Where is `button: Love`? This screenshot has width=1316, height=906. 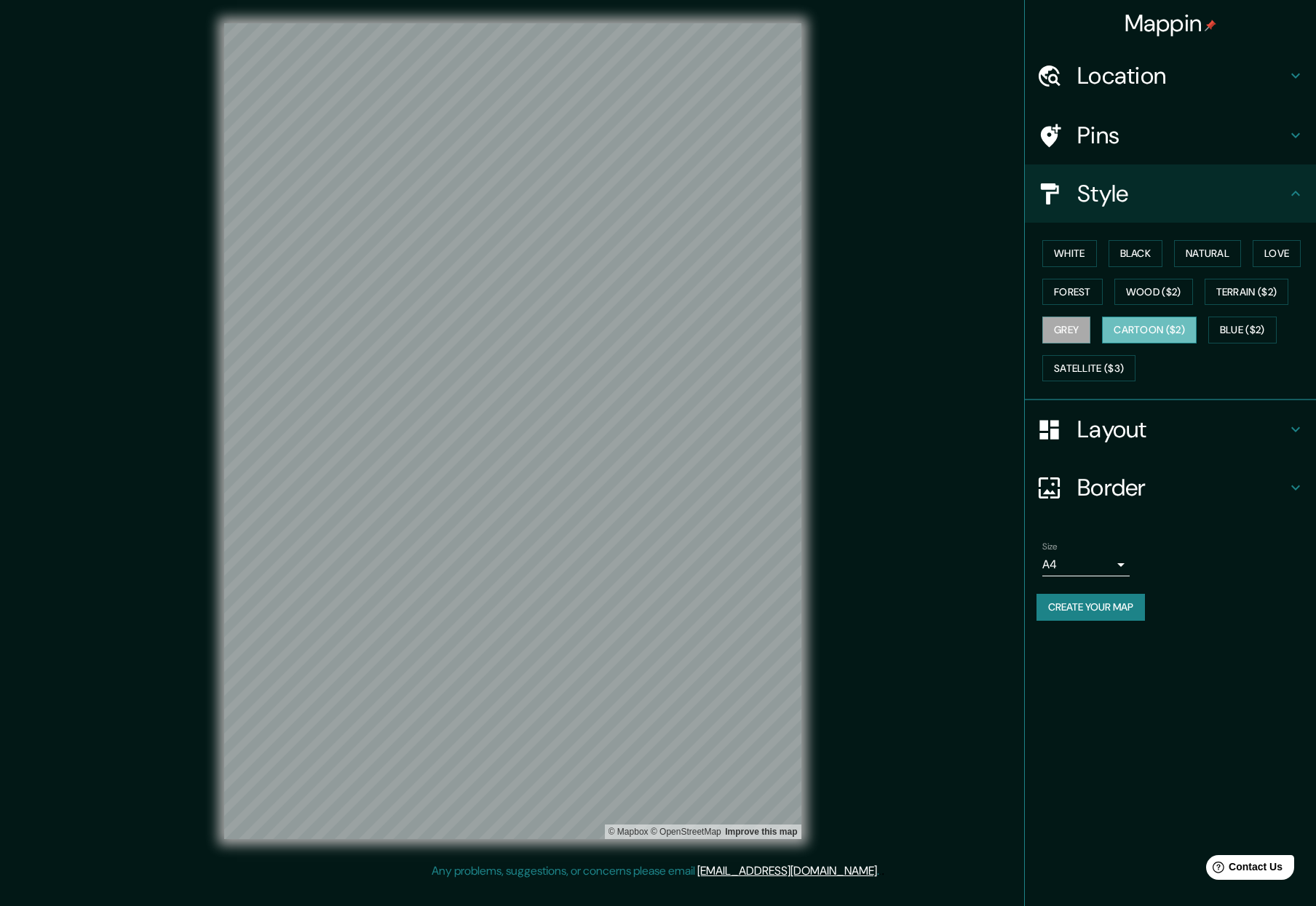 button: Love is located at coordinates (1277, 253).